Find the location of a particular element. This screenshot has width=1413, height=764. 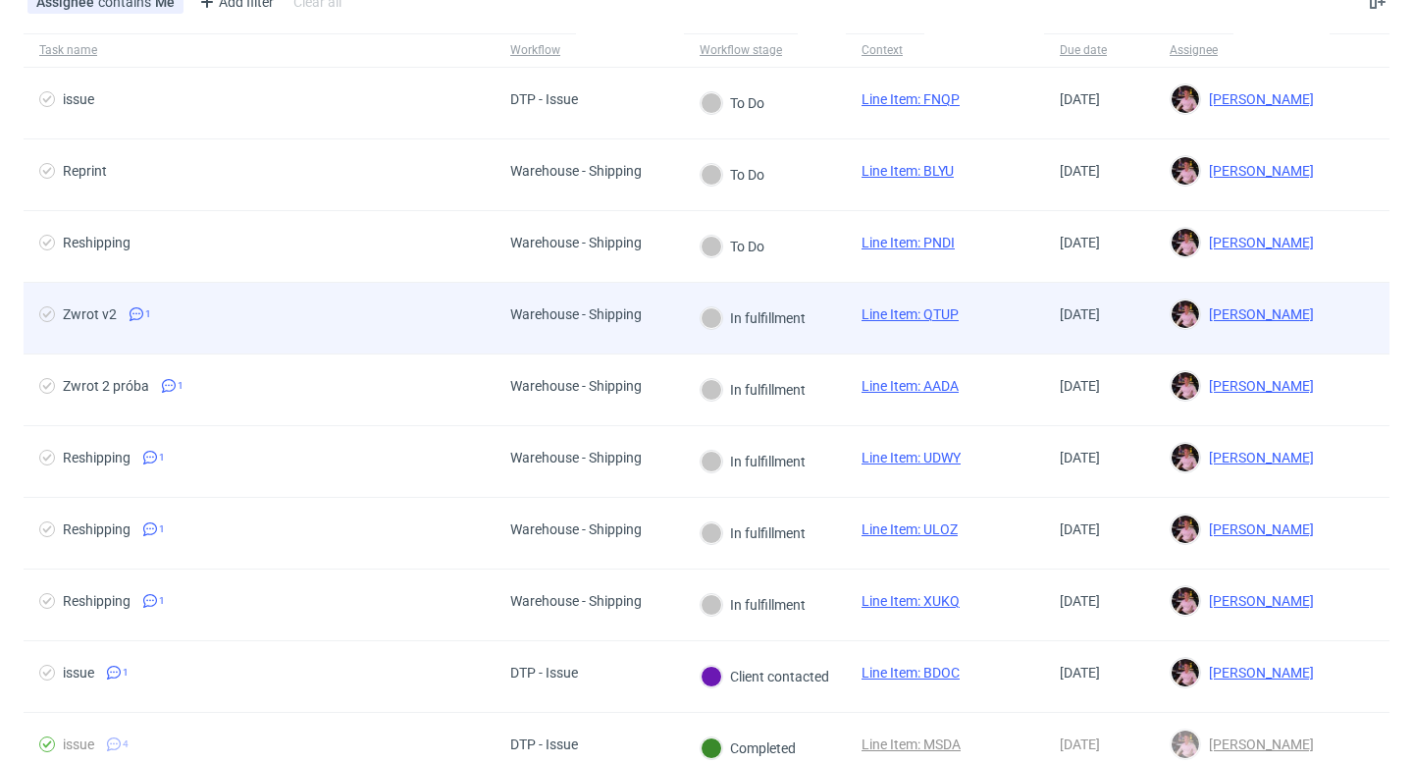

span: 4 is located at coordinates (126, 744).